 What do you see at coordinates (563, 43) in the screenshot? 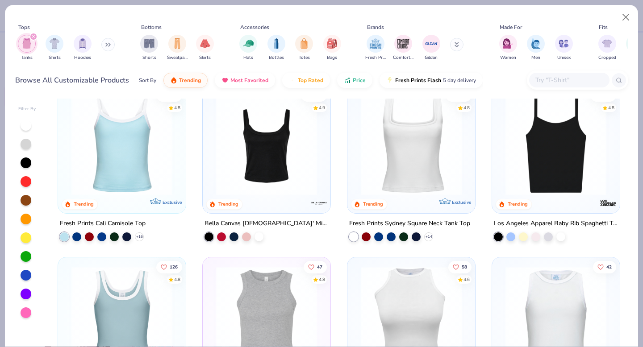
I see `img: Unisex Image` at bounding box center [563, 43].